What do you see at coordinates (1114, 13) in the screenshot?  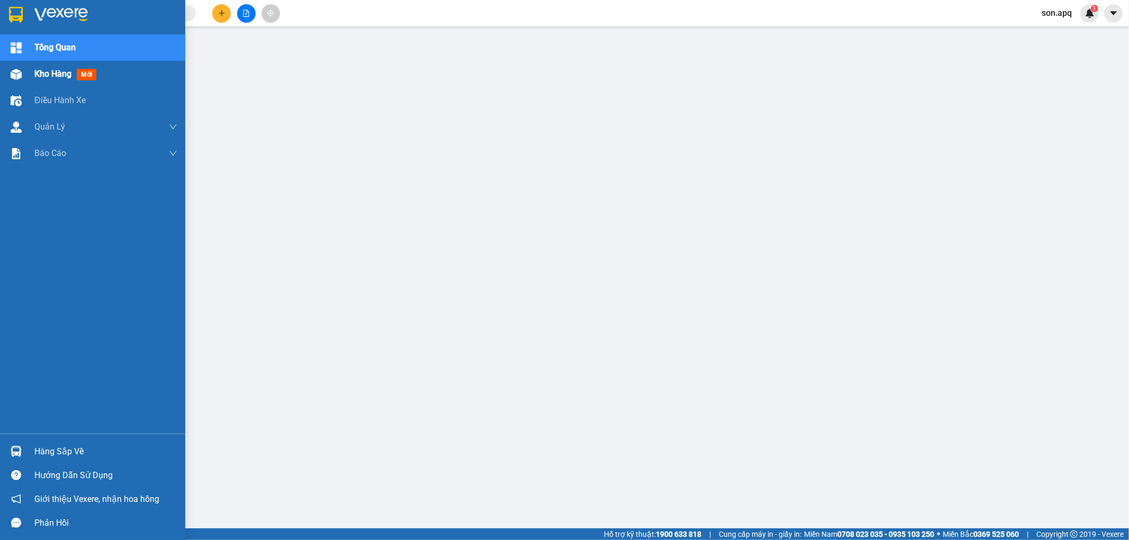 I see `span: caret-down` at bounding box center [1114, 13].